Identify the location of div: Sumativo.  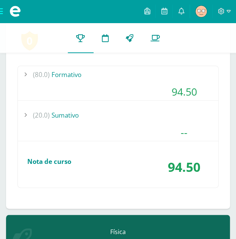
(118, 115).